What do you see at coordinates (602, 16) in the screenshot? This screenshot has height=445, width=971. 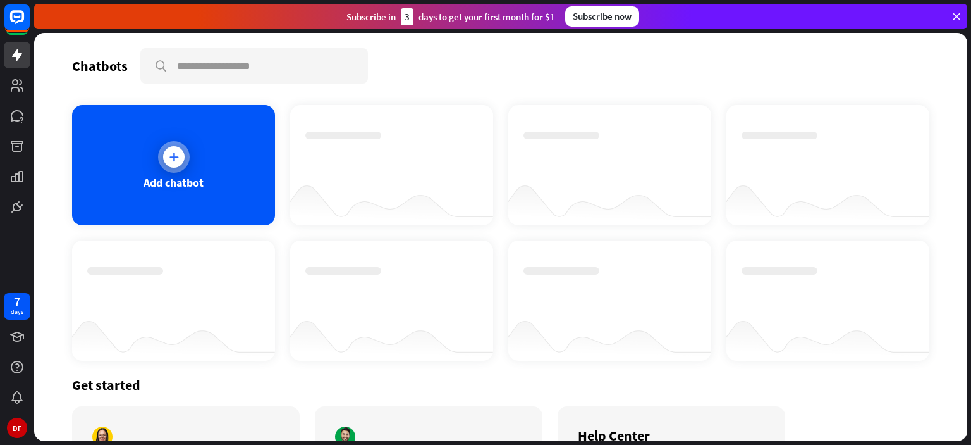 I see `div: Subscribe now` at bounding box center [602, 16].